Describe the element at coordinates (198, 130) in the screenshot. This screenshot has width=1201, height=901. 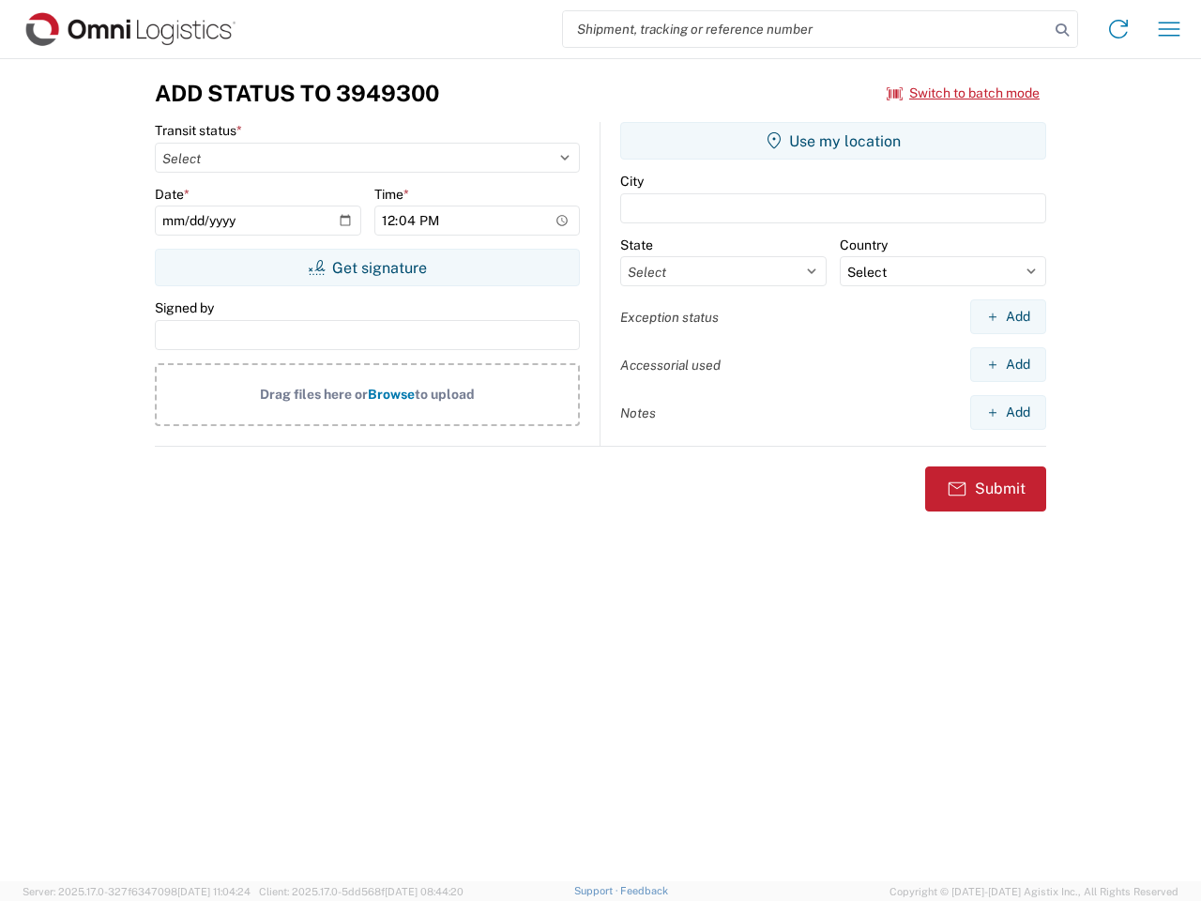
I see `label: Transit status` at that location.